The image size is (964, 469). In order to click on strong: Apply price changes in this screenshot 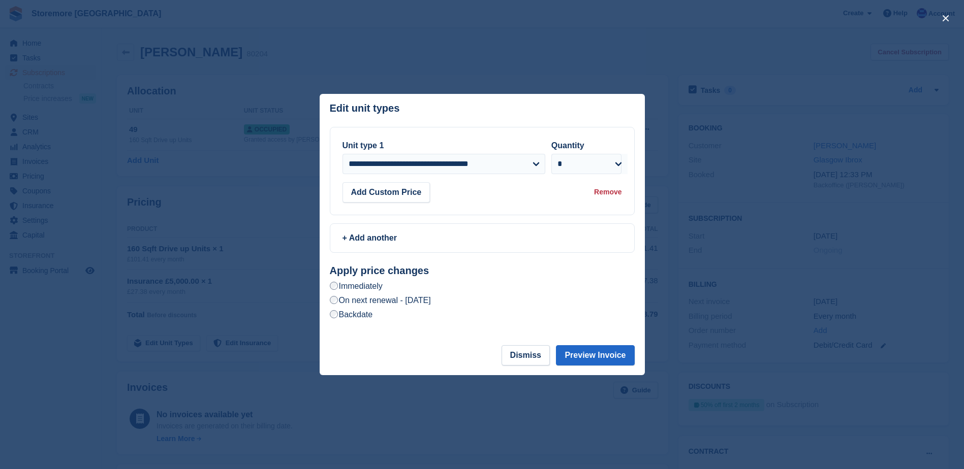, I will do `click(380, 271)`.